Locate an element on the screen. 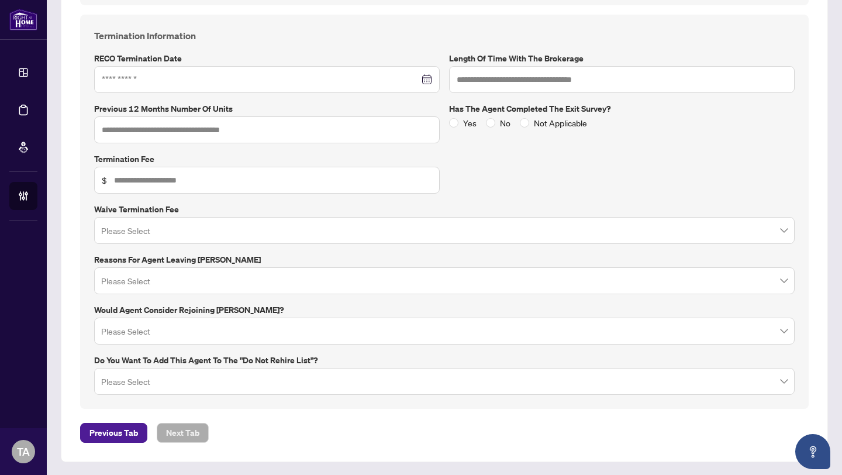 The height and width of the screenshot is (475, 842). label: Has the Agent completed the exit survey? is located at coordinates (622, 109).